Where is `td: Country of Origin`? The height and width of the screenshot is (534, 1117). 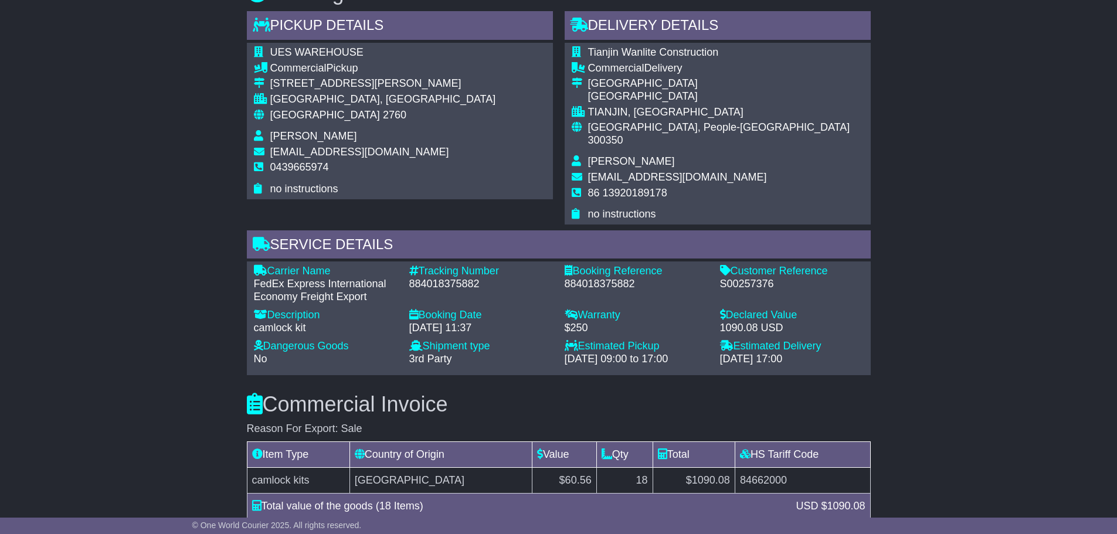 td: Country of Origin is located at coordinates (440, 455).